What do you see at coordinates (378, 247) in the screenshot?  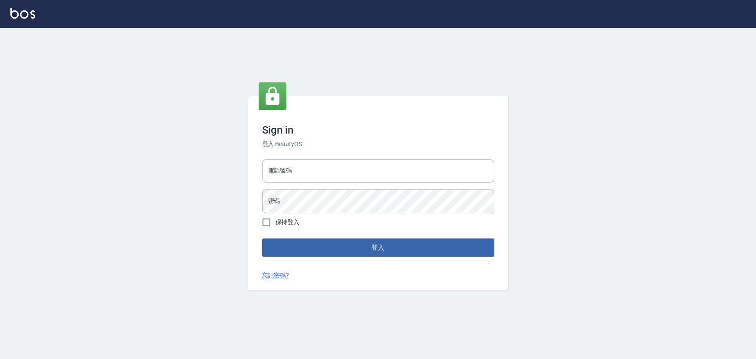 I see `button: 登入` at bounding box center [378, 247].